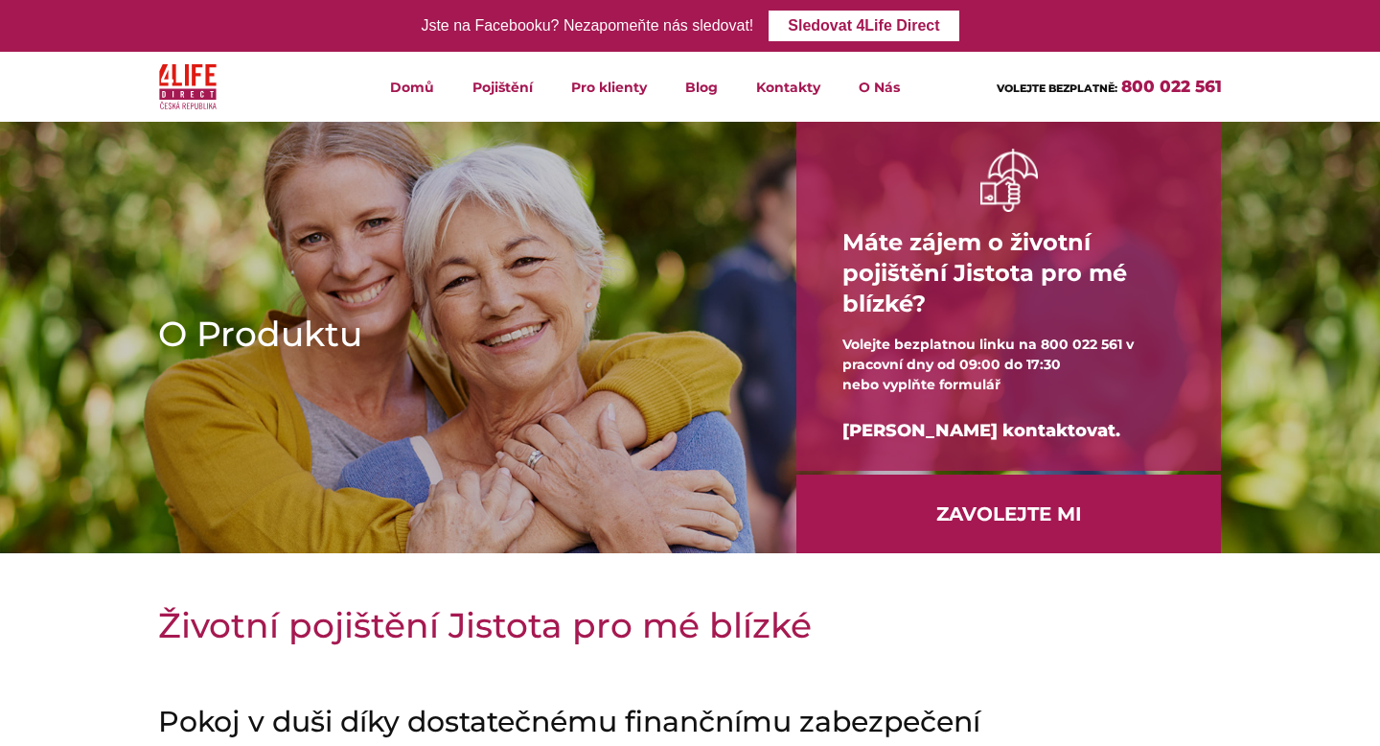 The image size is (1380, 746). Describe the element at coordinates (1009, 179) in the screenshot. I see `img: ruka držící deštník bilá ikona` at that location.